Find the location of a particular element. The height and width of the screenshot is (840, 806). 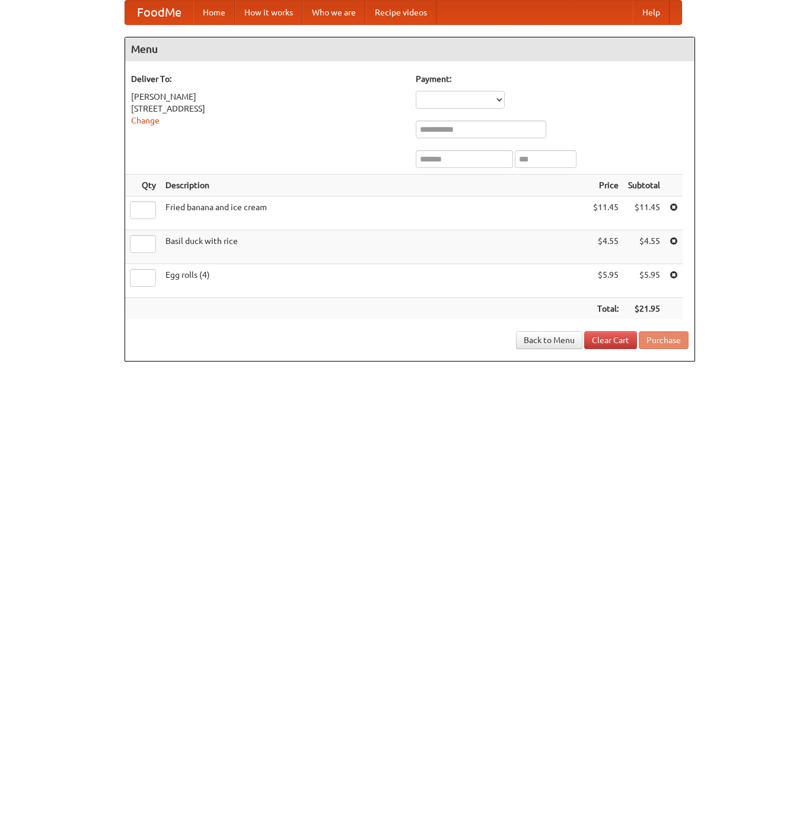

th: Description is located at coordinates (374, 185).